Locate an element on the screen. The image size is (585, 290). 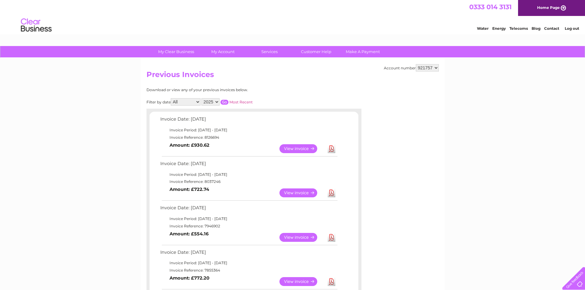
span: 0333 014 3131 is located at coordinates (490, 7).